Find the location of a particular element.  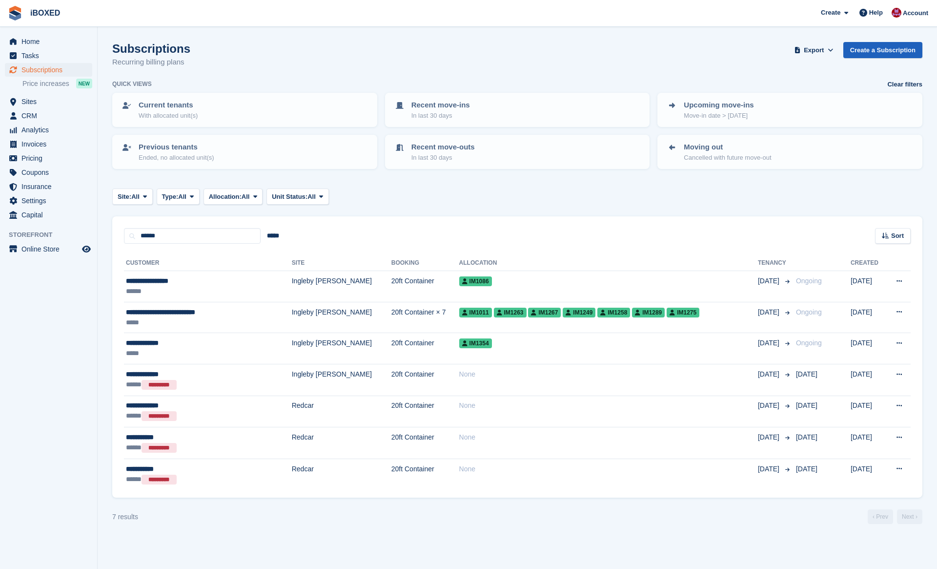

th: Created is located at coordinates (868, 263).